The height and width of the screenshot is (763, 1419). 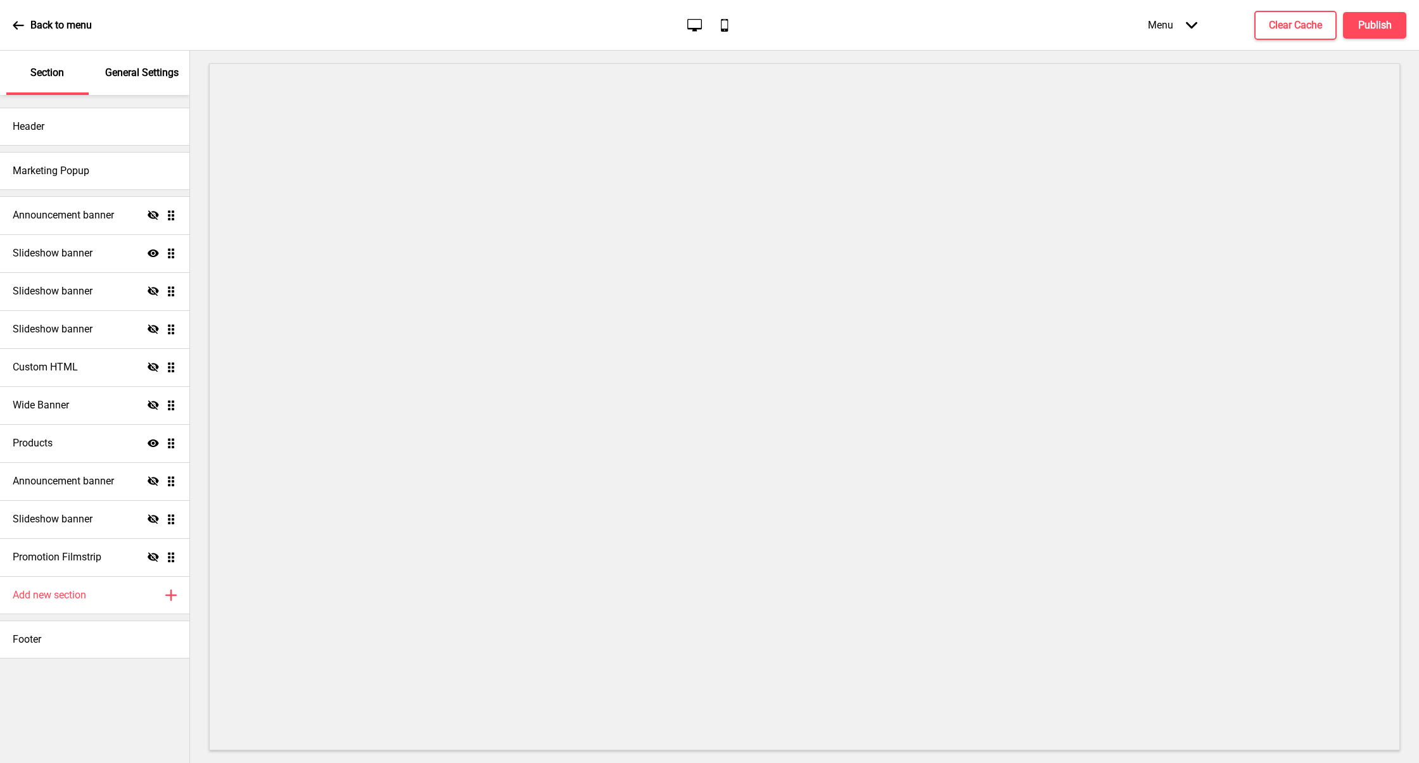 I want to click on h4: Clear Cache, so click(x=1295, y=25).